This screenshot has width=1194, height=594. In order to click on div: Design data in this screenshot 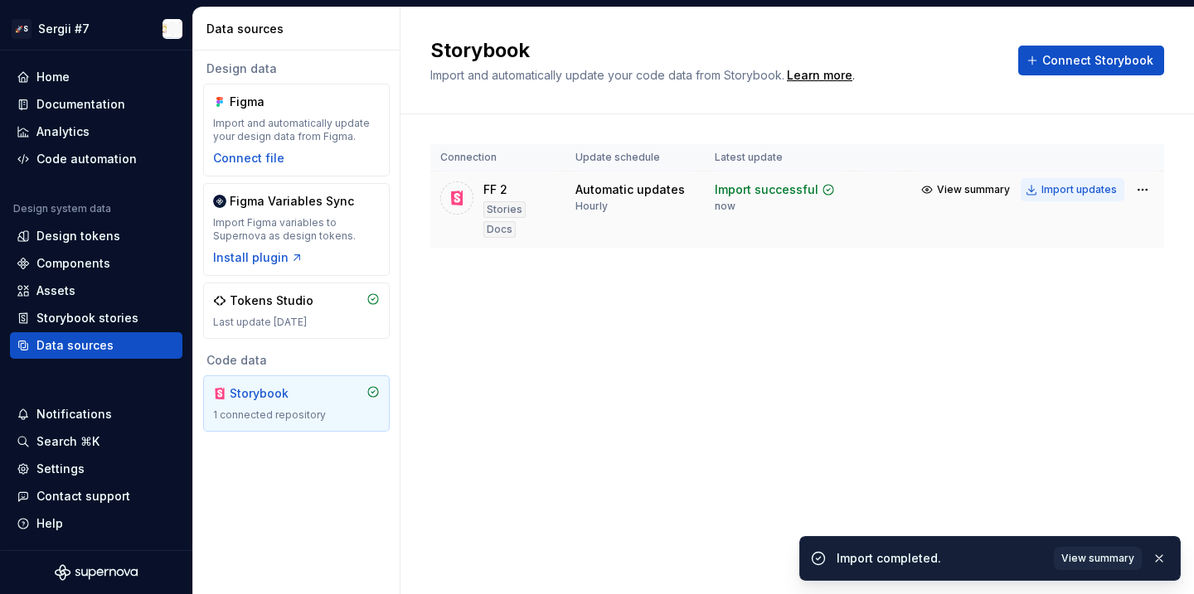, I will do `click(296, 69)`.